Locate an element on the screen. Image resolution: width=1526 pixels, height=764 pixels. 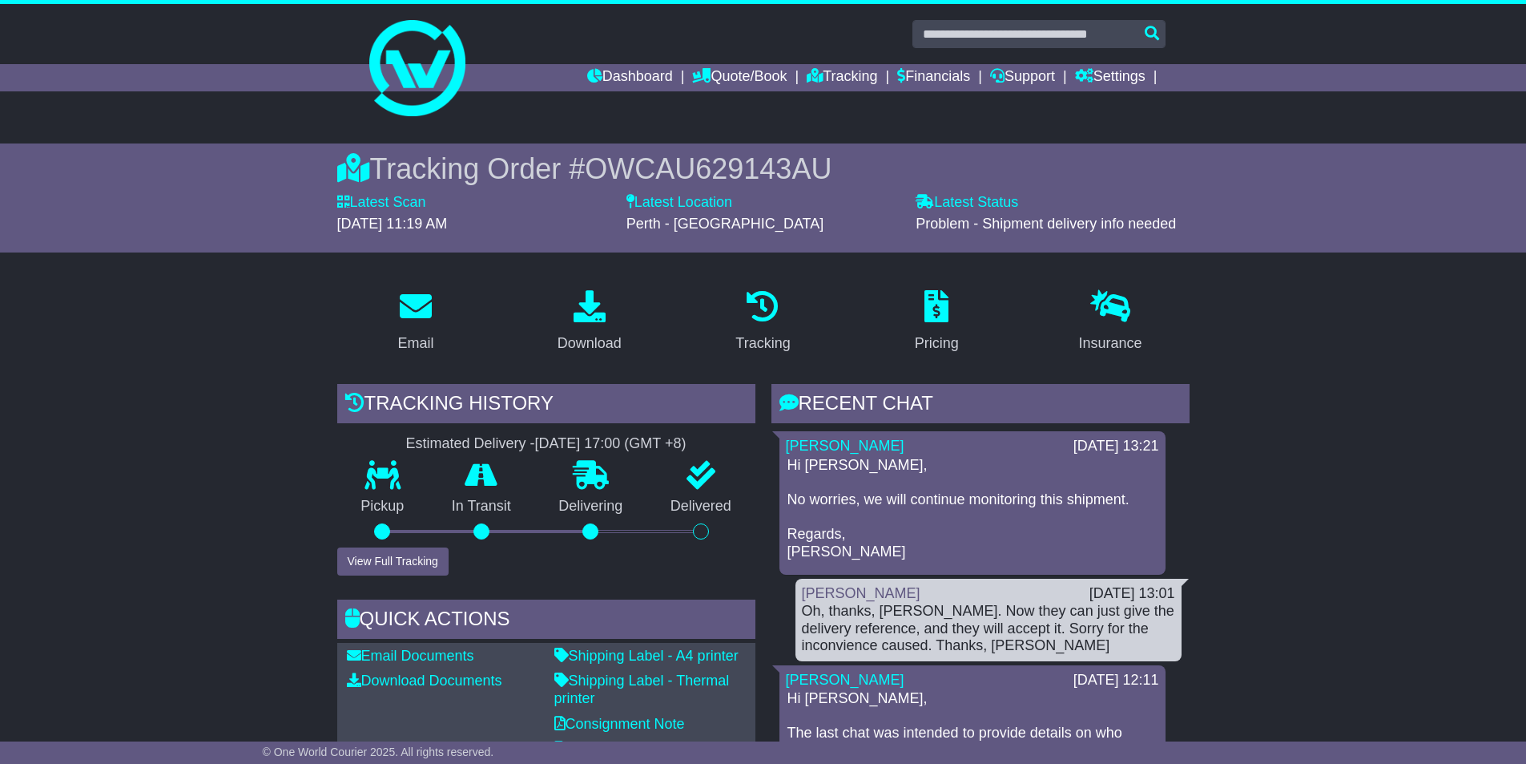
div: RECENT CHAT is located at coordinates (981, 405).